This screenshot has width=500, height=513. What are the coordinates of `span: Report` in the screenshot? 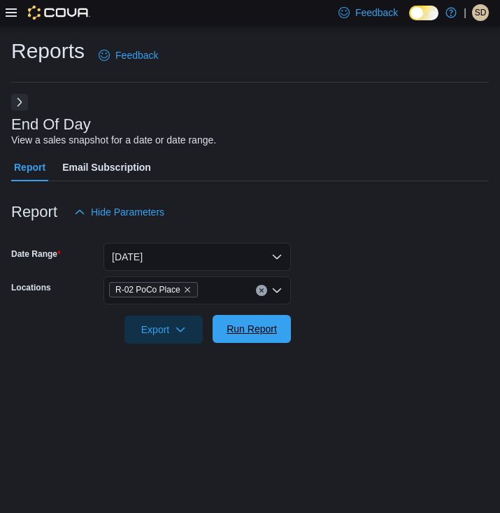 It's located at (29, 167).